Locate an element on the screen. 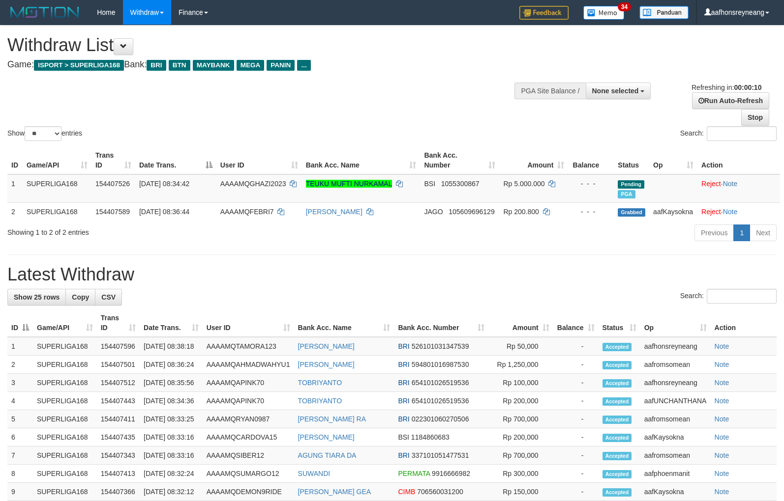 This screenshot has width=784, height=501. td: 9 is located at coordinates (20, 492).